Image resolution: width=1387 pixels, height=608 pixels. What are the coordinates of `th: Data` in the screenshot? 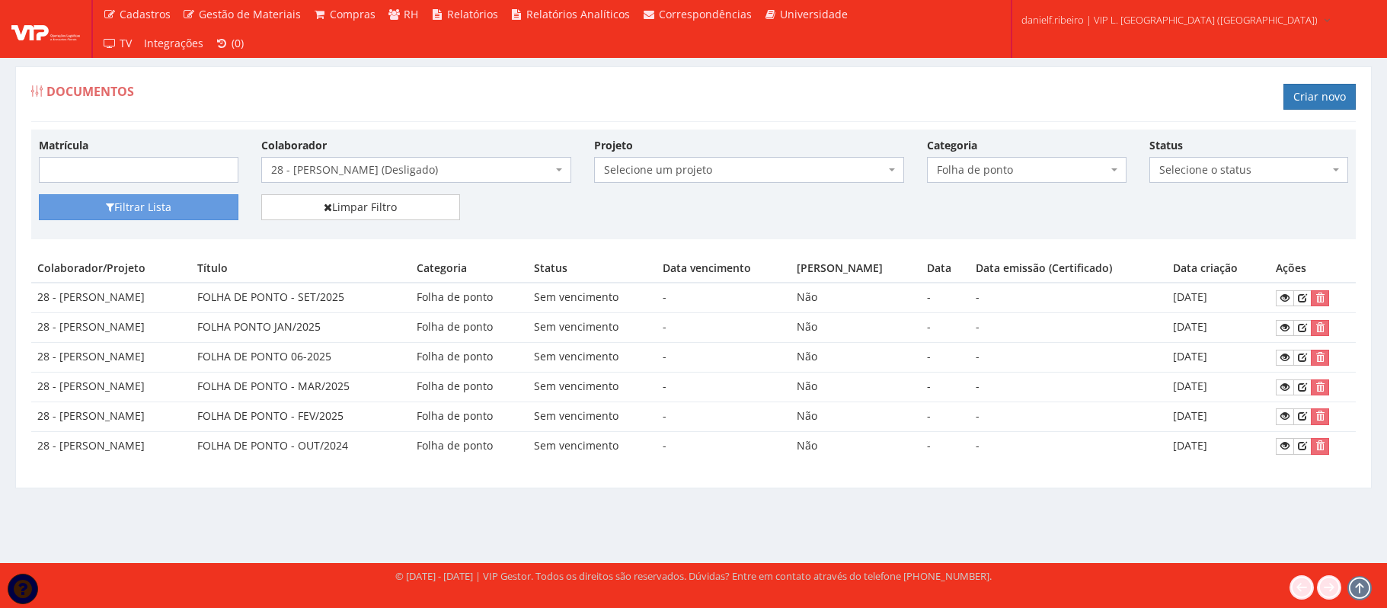 It's located at (945, 268).